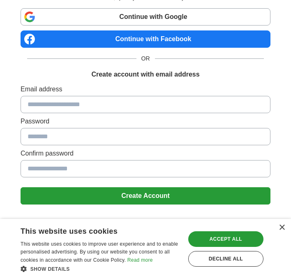 The width and height of the screenshot is (291, 279). Describe the element at coordinates (50, 269) in the screenshot. I see `span: Show details` at that location.